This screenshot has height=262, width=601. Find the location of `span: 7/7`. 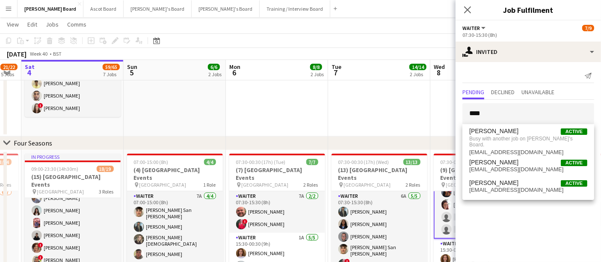

span: 7/7 is located at coordinates (312, 162).